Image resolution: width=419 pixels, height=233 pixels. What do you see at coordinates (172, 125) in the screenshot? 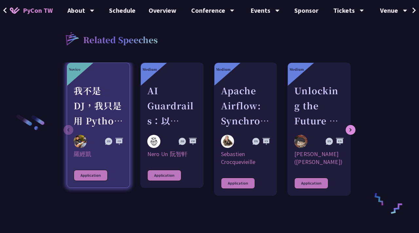
I see `a: Medium AI Guardrails：以 Python 構建企業級 LLM 安全防護策略 Nero Un 阮智軒 Nero Un 阮智軒 Application` at bounding box center [172, 125].